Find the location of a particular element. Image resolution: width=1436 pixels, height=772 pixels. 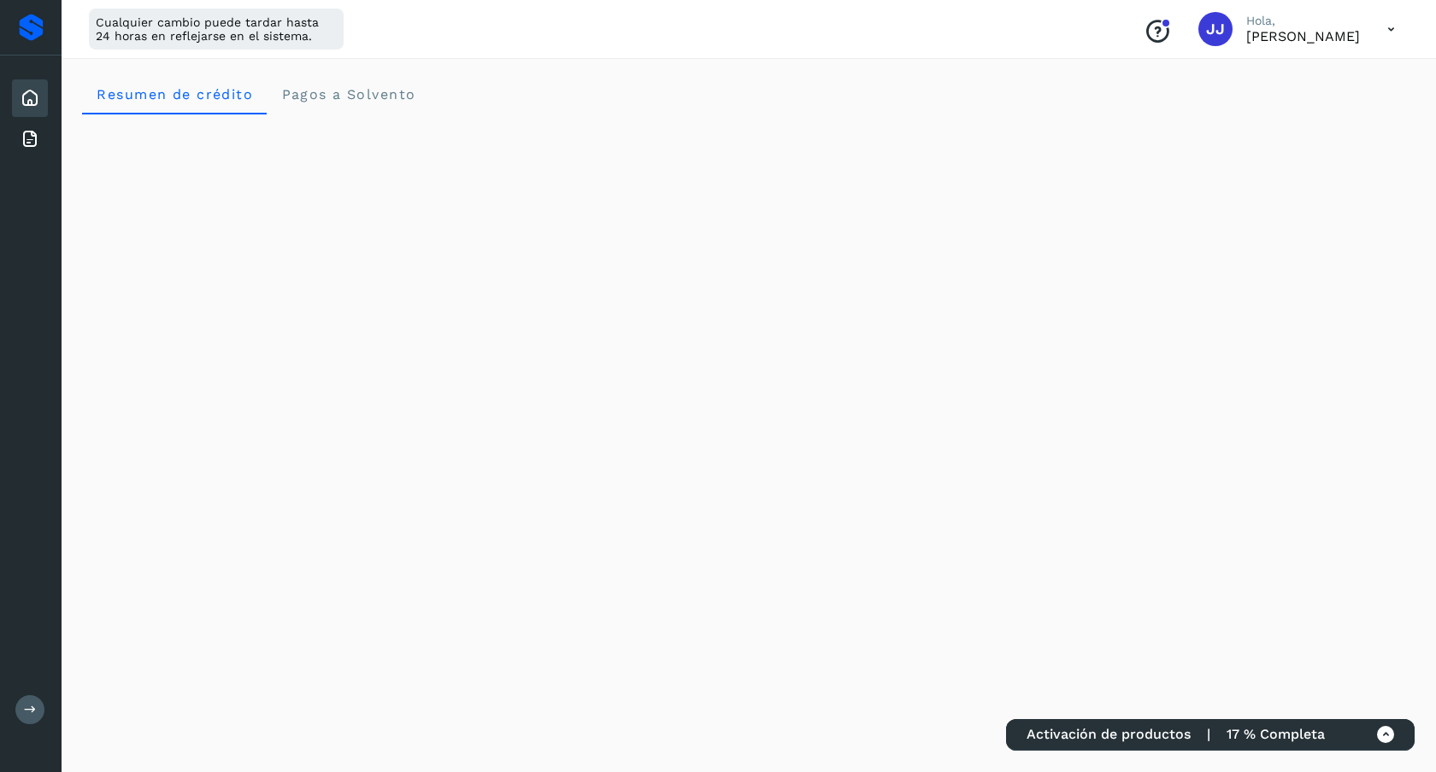

p: Juan Jesus Barragan is located at coordinates (1302, 36).